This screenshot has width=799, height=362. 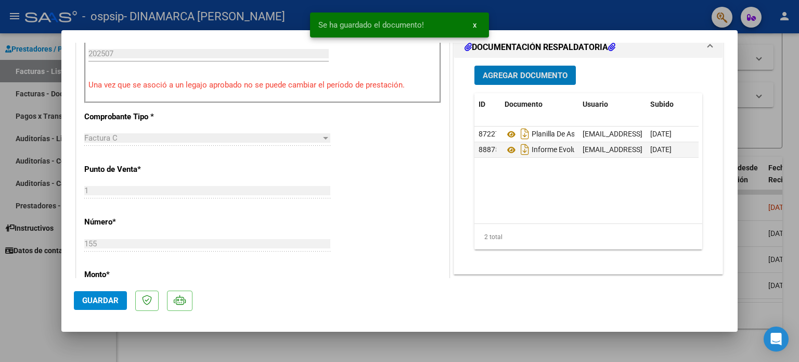 What do you see at coordinates (475, 25) in the screenshot?
I see `button: x` at bounding box center [475, 25].